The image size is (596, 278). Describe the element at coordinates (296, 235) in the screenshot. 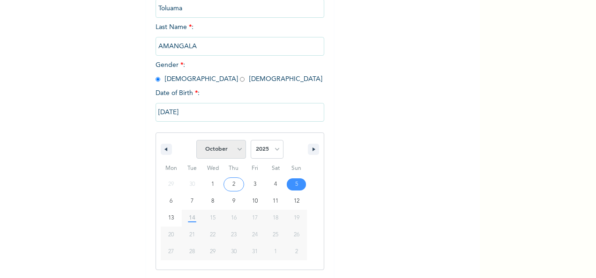

I see `button: 26` at that location.